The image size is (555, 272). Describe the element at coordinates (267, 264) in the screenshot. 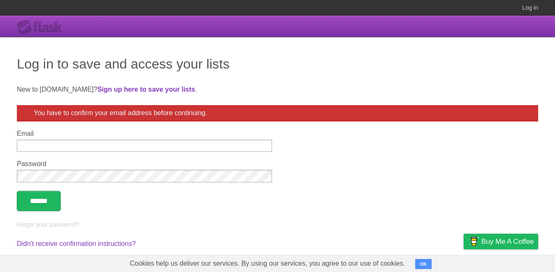

I see `span: Cookies help us deliver our services. By using our services, you agree to our use of cookies.` at that location.